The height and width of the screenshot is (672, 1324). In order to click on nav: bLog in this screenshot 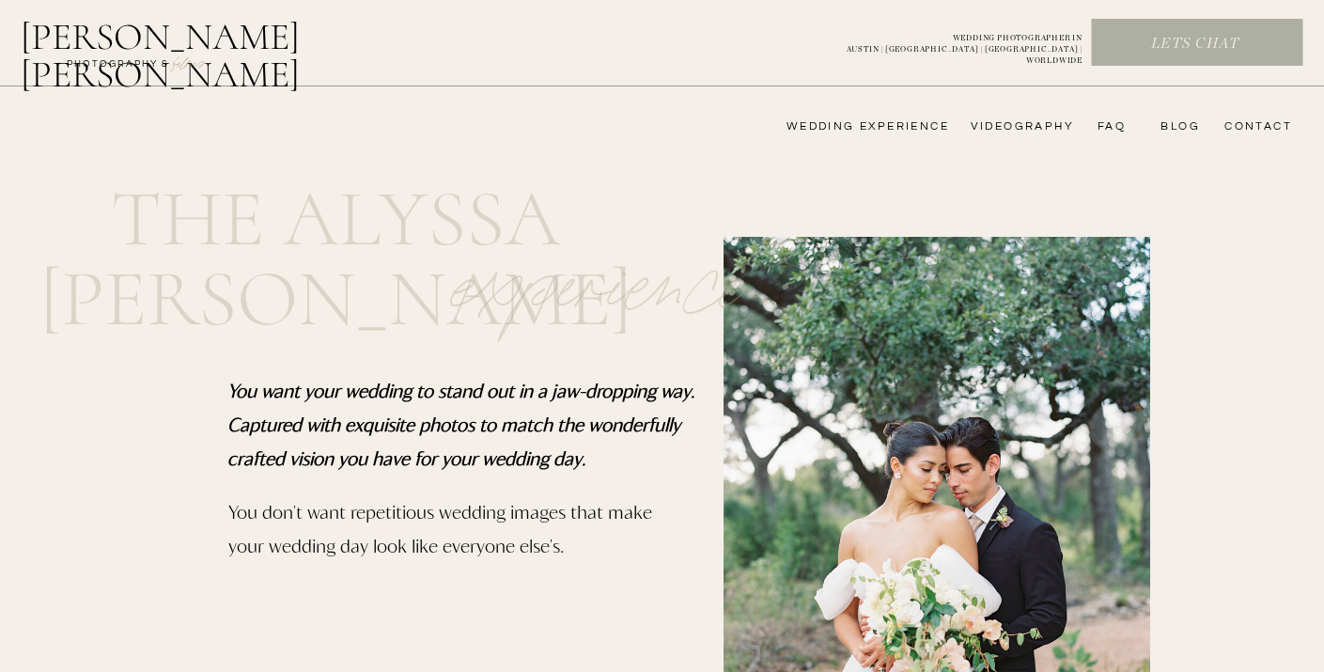, I will do `click(1176, 127)`.